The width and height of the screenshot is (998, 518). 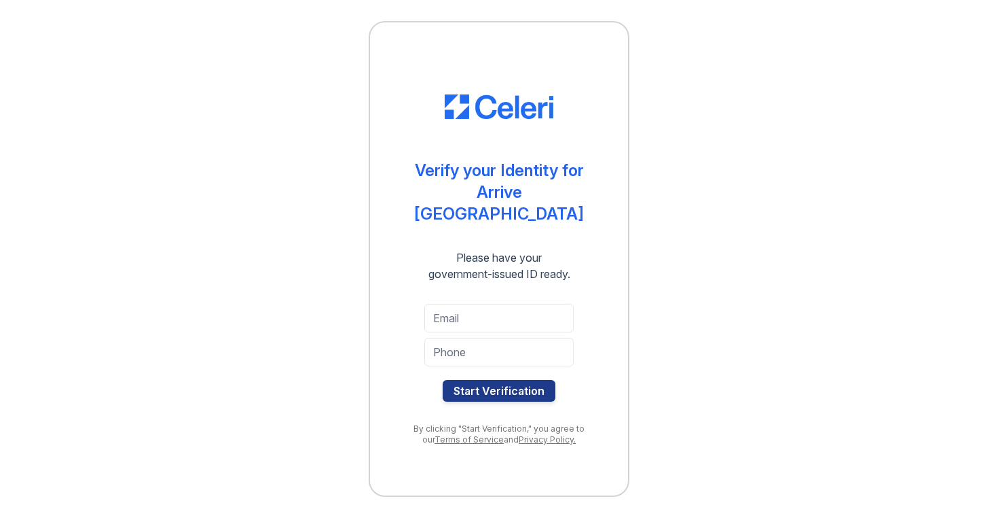 I want to click on div: By clicking "Start Verification," you agree to our and, so click(x=499, y=434).